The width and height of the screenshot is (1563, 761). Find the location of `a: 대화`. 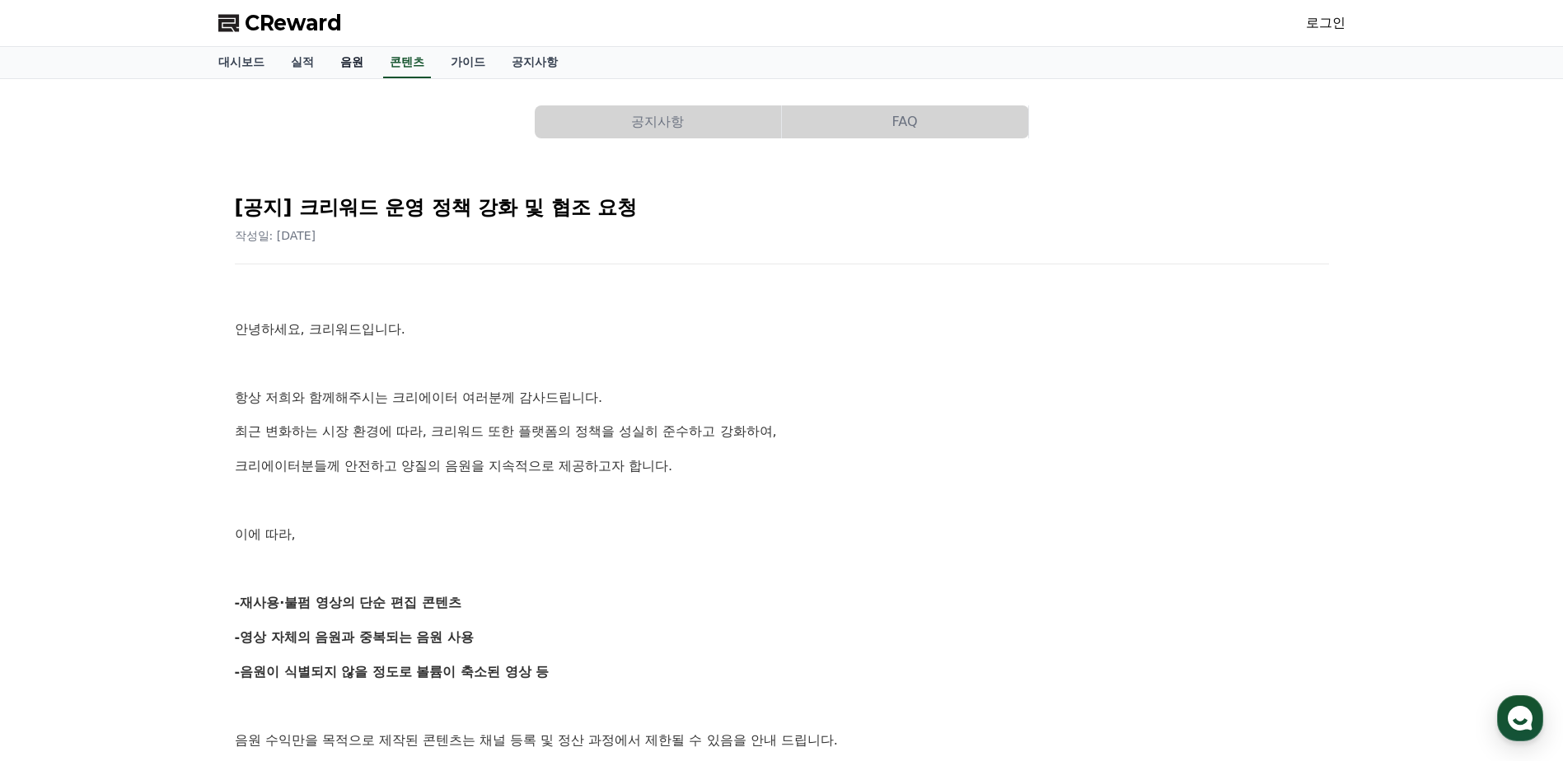

a: 대화 is located at coordinates (161, 543).